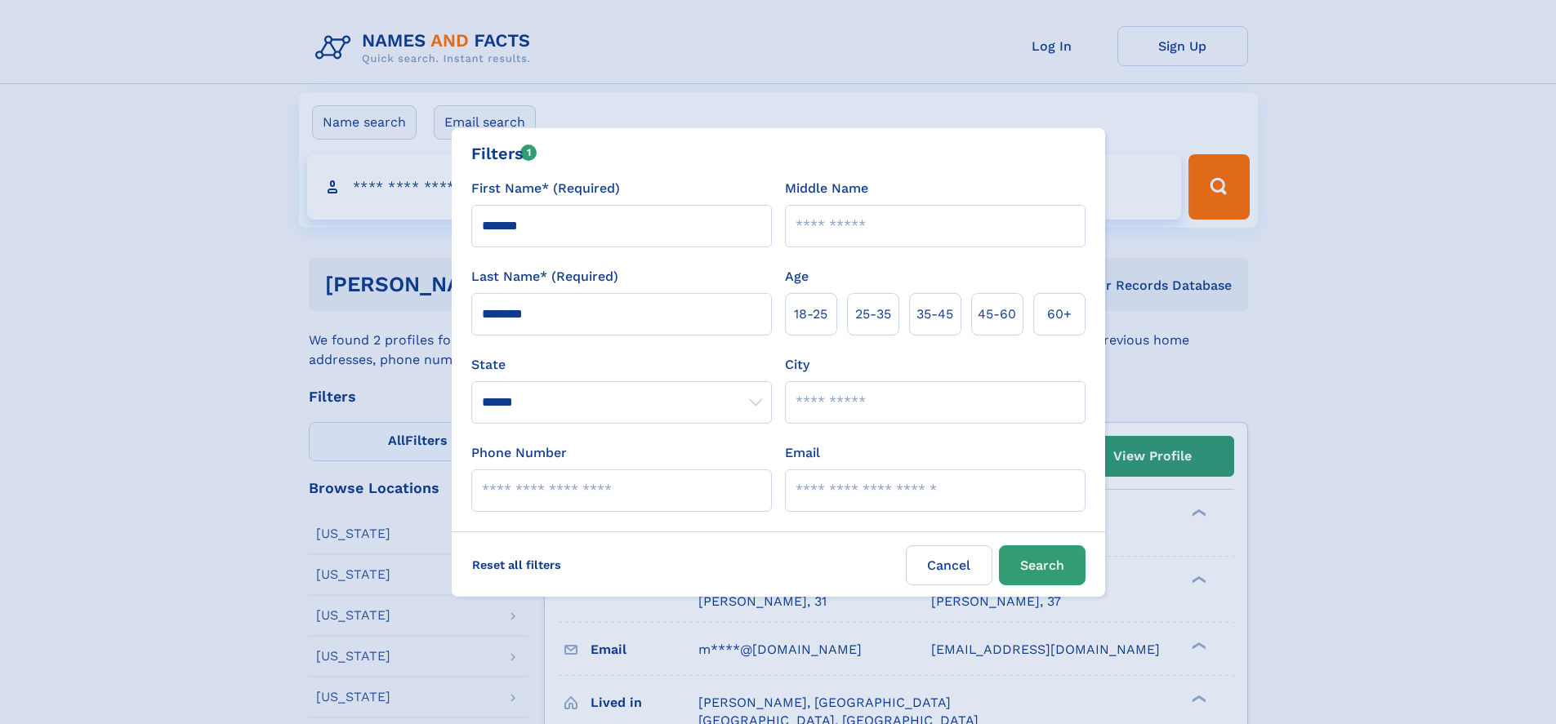 The image size is (1556, 724). What do you see at coordinates (826, 189) in the screenshot?
I see `label: Middle Name` at bounding box center [826, 189].